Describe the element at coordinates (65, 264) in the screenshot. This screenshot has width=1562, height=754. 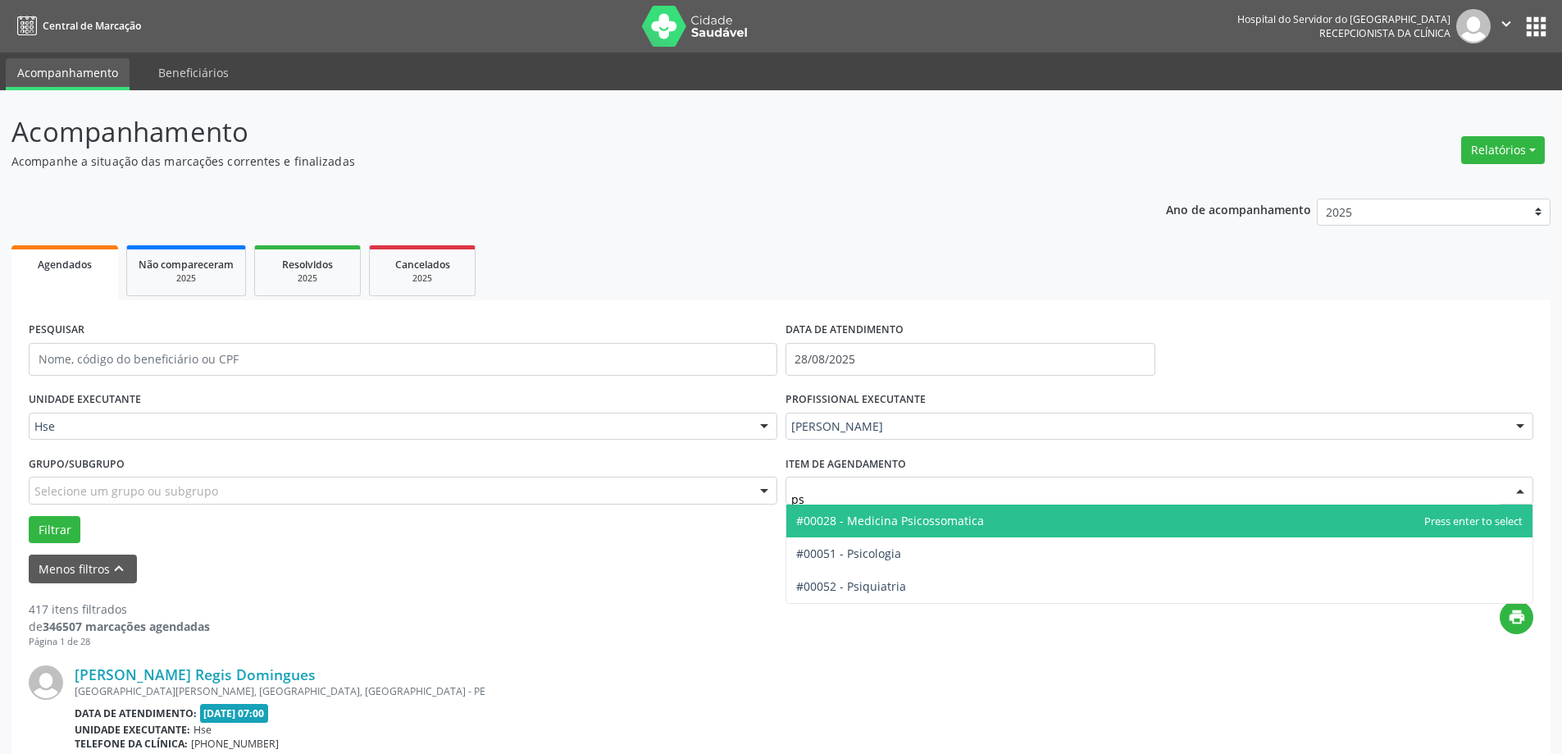
I see `span: Agendados` at that location.